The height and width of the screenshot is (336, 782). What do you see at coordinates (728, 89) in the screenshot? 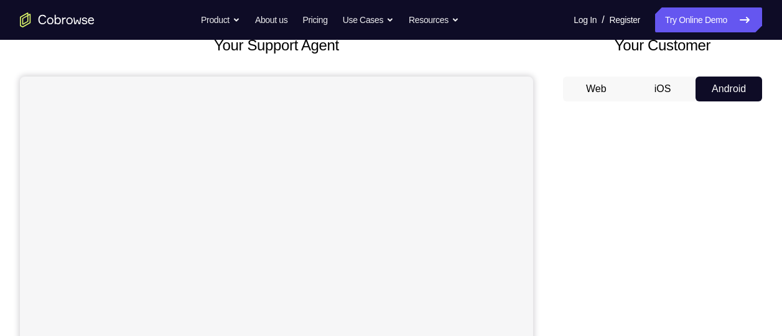
I see `button: Android` at bounding box center [728, 89].